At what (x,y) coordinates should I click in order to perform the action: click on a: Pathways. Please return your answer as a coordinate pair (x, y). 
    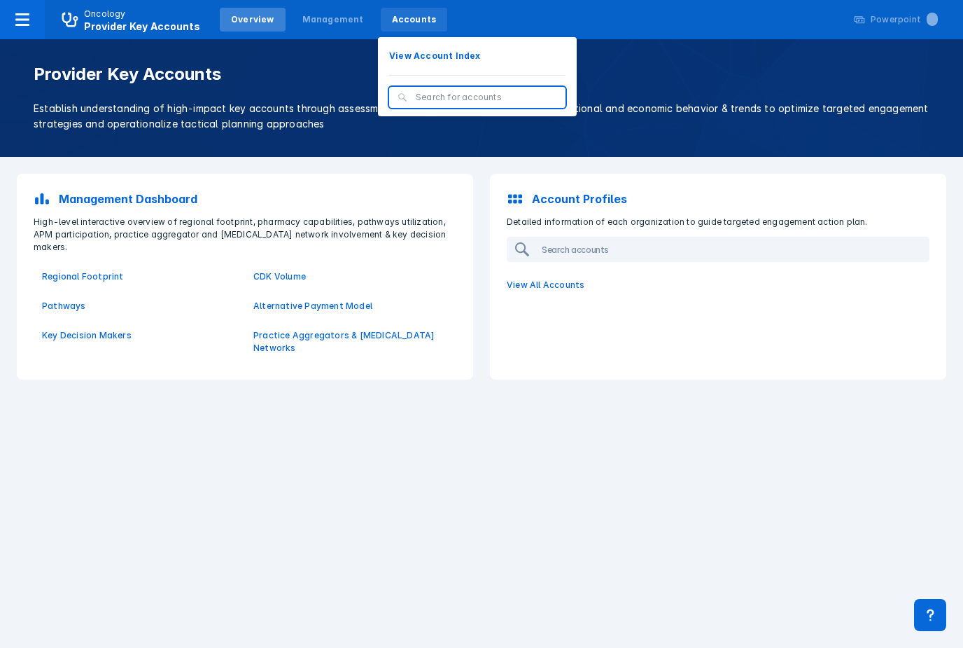
    Looking at the image, I should click on (139, 306).